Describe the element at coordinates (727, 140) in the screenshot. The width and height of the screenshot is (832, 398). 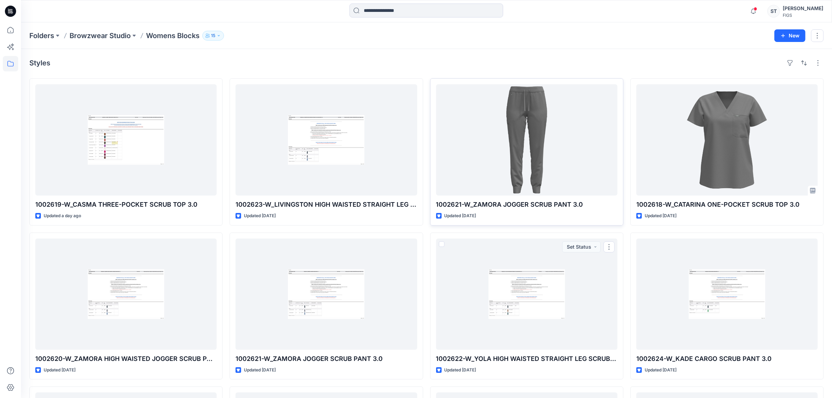
I see `a: 1002618-W_CATARINA ONE-POCKET SCRUB TOP 3.0` at that location.